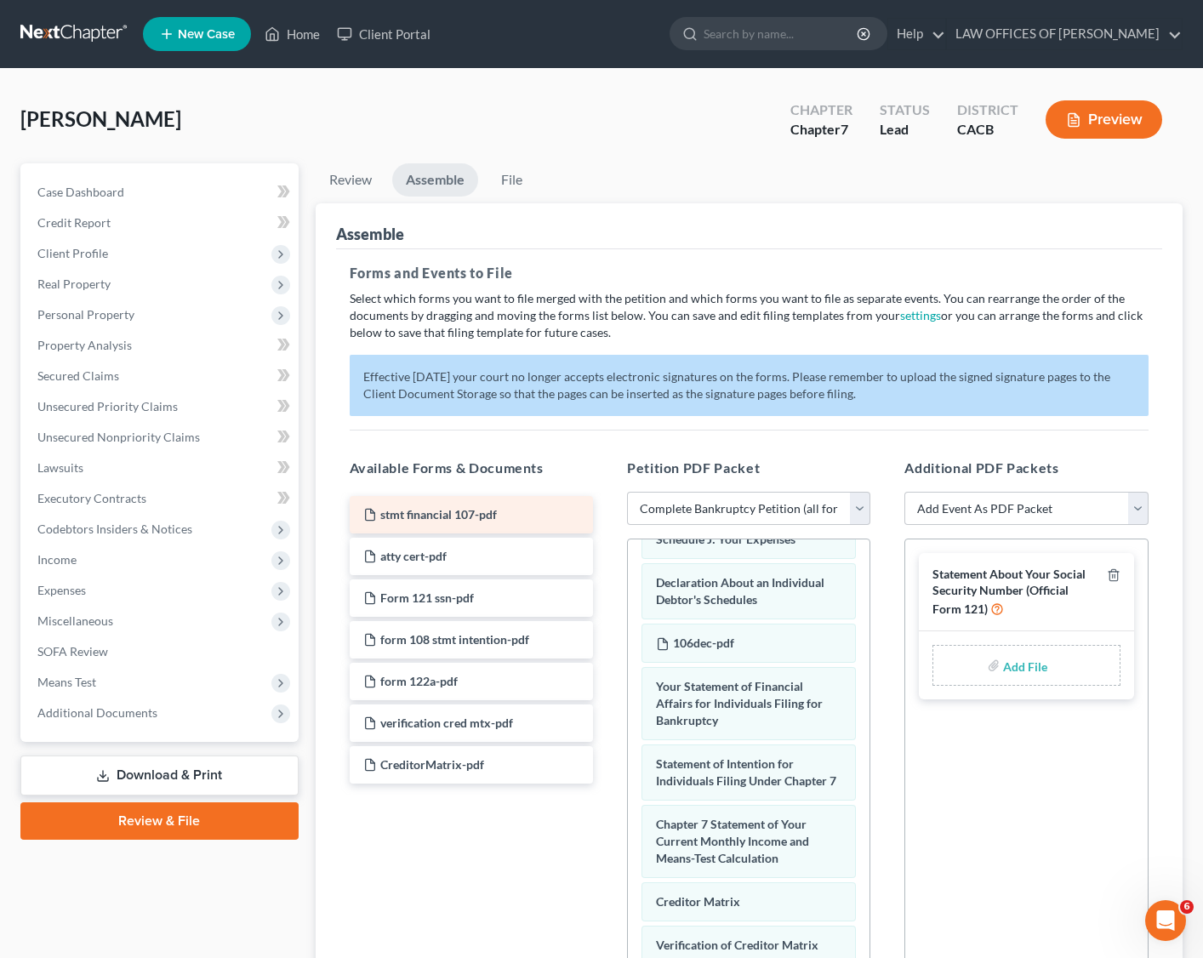  Describe the element at coordinates (159, 775) in the screenshot. I see `a: Download & Print` at that location.